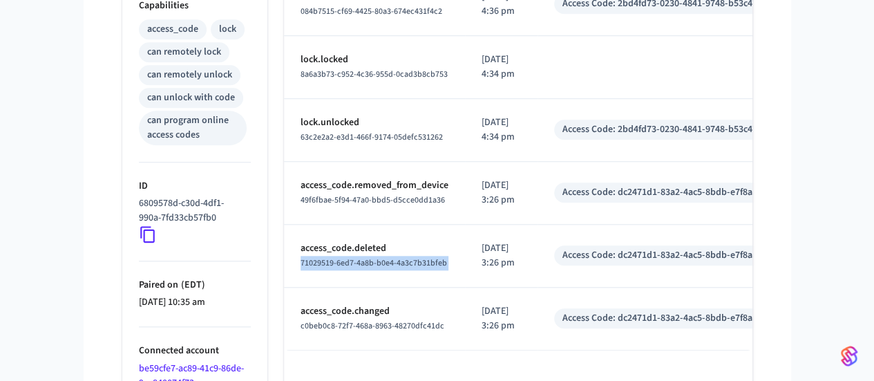 The image size is (874, 381). Describe the element at coordinates (674, 129) in the screenshot. I see `div: Access Code: 2bd4fd73-0230-4841-9748-b53c4781a311` at that location.